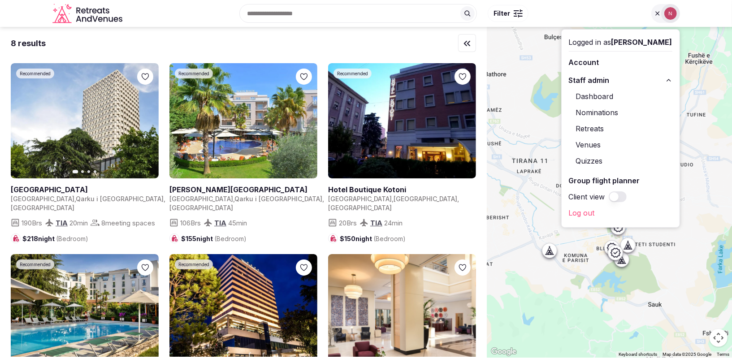 Image resolution: width=732 pixels, height=363 pixels. What do you see at coordinates (687, 354) in the screenshot?
I see `span: Map data ©2025 Google` at bounding box center [687, 354].